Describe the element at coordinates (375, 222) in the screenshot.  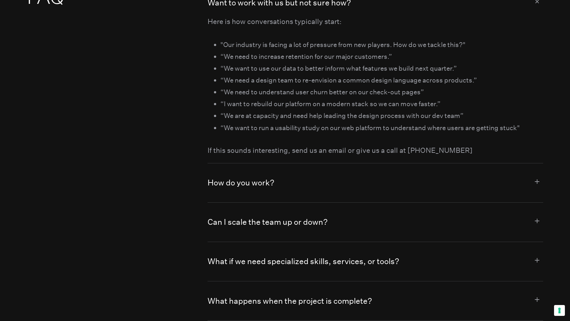
I see `button: Can I scale the team up or down?` at that location.